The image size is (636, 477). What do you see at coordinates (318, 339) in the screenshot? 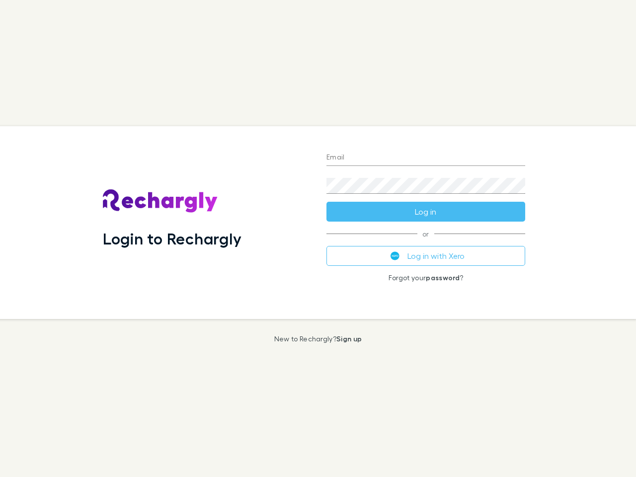
I see `p: New to Rechargly?` at bounding box center [318, 339].